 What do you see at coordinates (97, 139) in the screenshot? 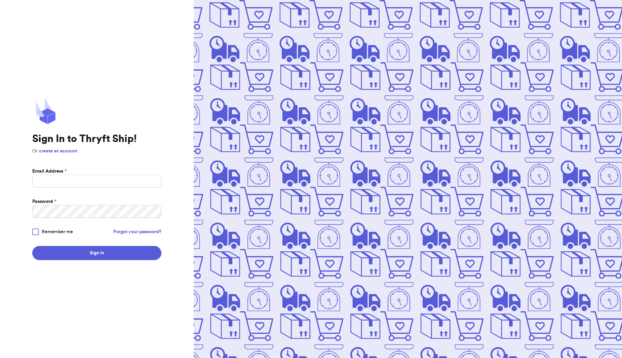
I see `h1: Sign In to Thryft Ship!` at bounding box center [97, 139].